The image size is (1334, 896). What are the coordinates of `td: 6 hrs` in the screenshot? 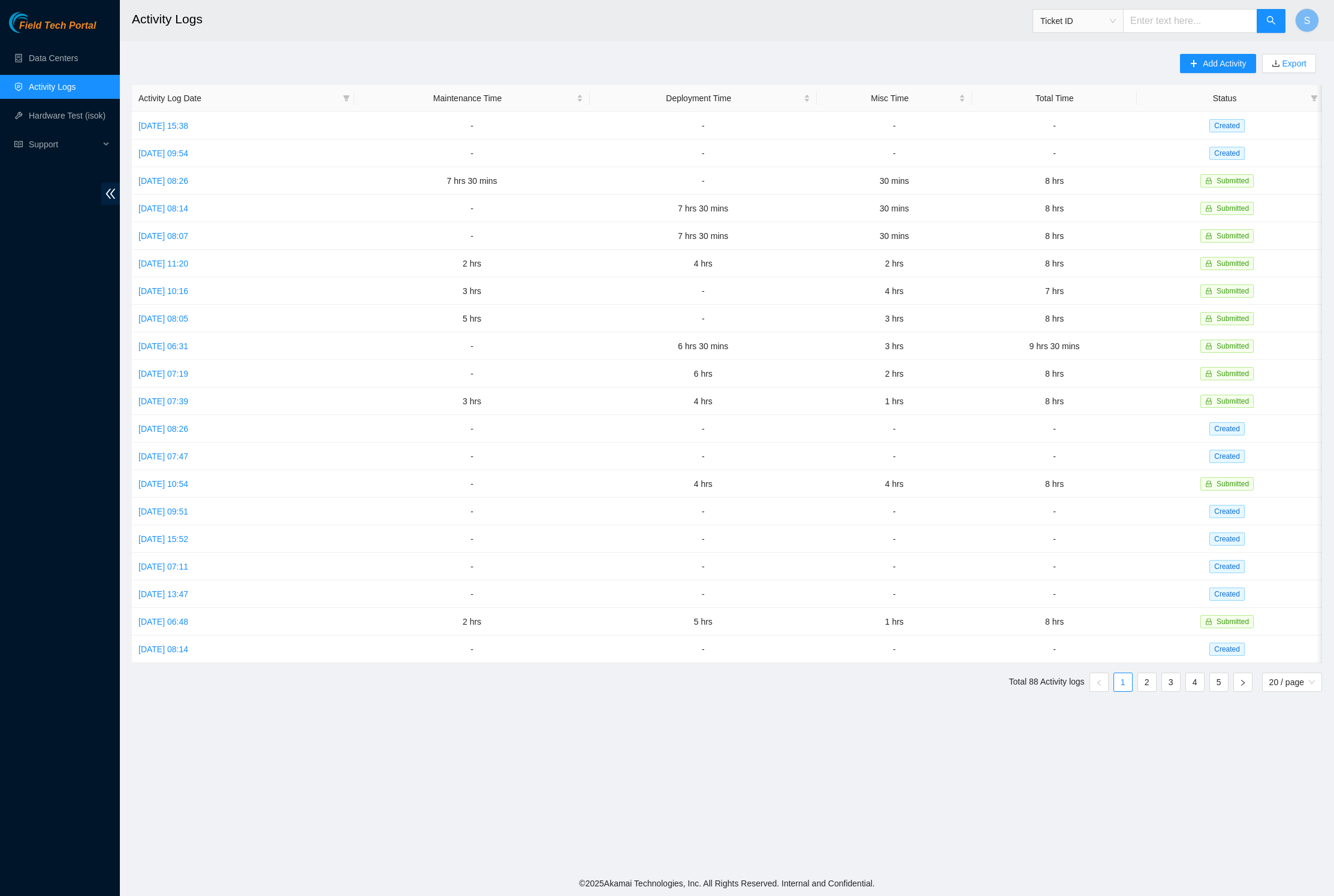 It's located at (703, 373).